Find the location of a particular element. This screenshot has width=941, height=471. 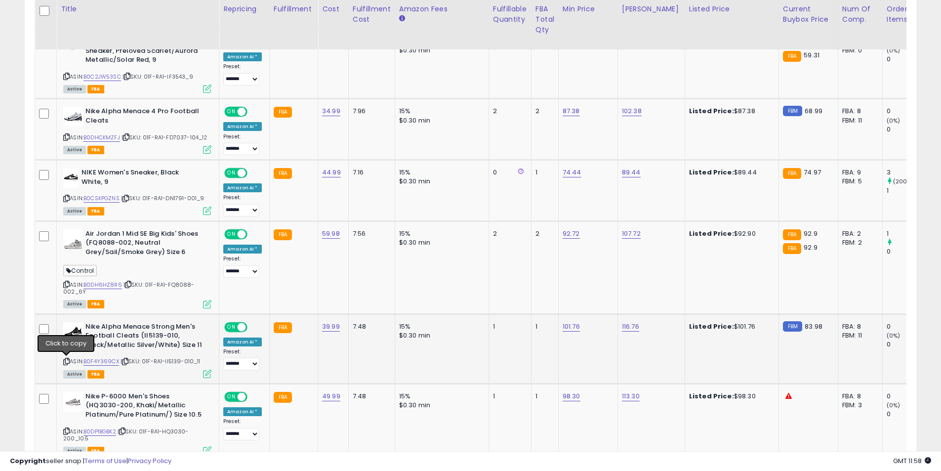

div: FBA Total Qty is located at coordinates (545, 19).